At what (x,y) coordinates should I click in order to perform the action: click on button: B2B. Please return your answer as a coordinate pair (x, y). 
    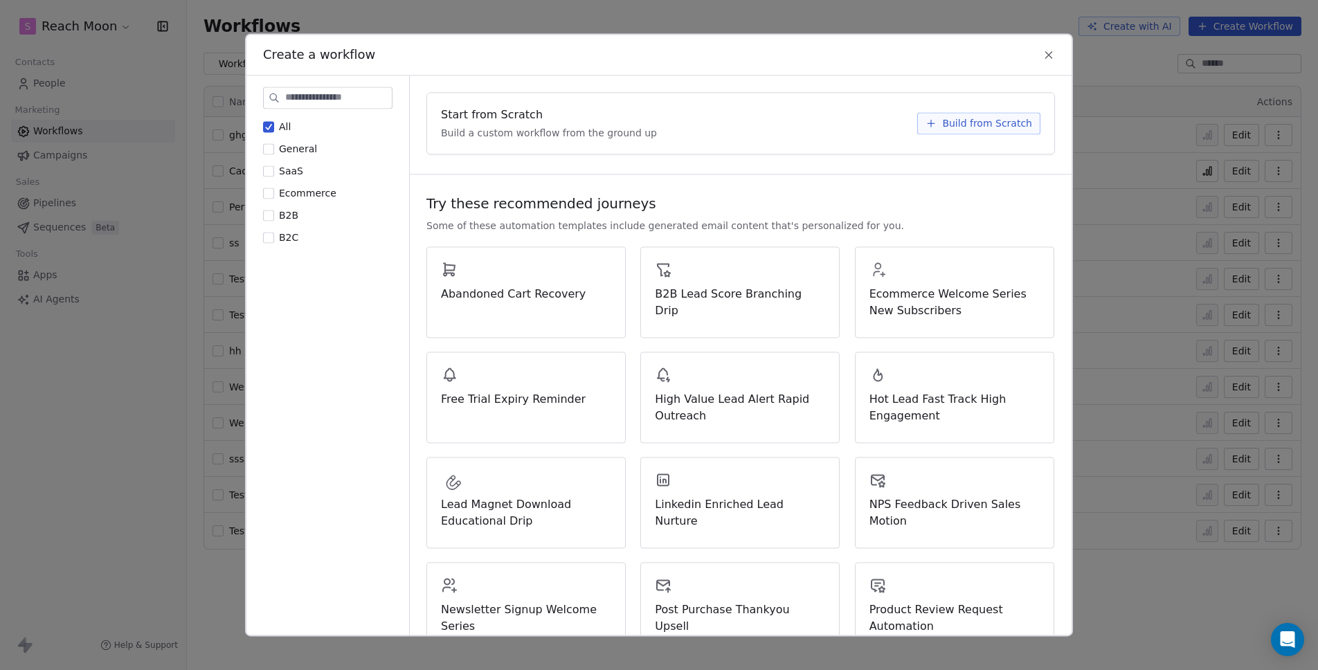
    Looking at the image, I should click on (268, 215).